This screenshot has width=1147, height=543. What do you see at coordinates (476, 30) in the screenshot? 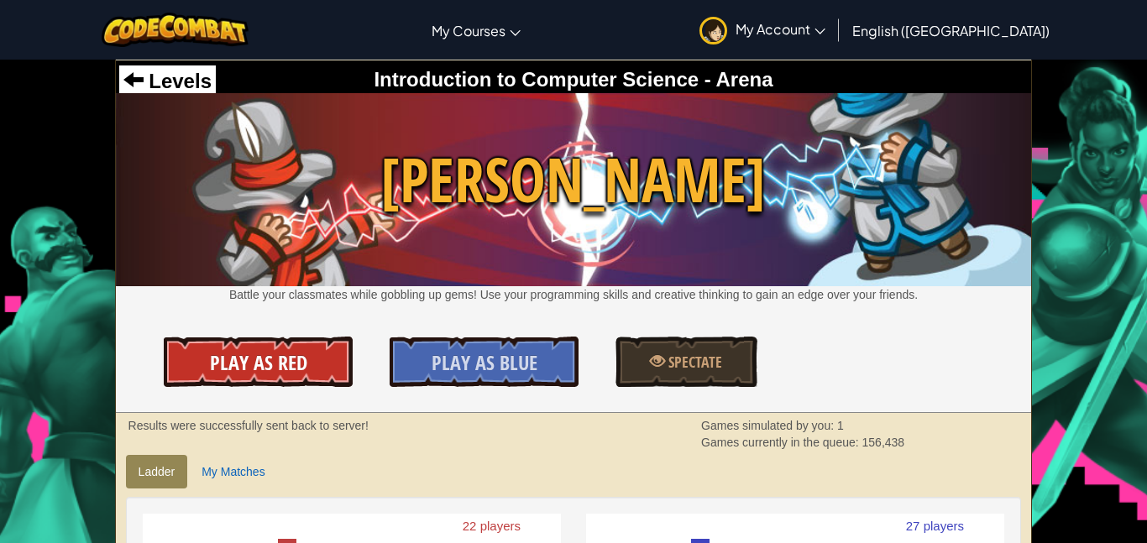
I see `a: My Courses` at bounding box center [476, 30].